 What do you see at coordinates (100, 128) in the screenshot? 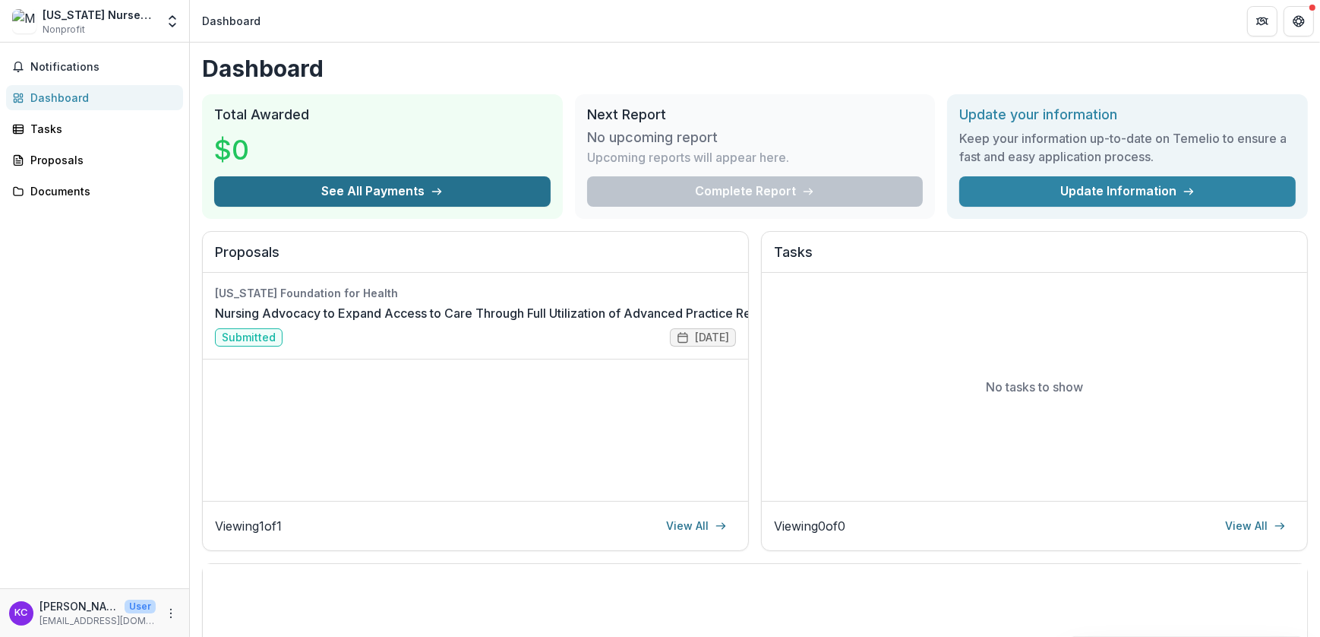
I see `div: Tasks` at bounding box center [100, 128].